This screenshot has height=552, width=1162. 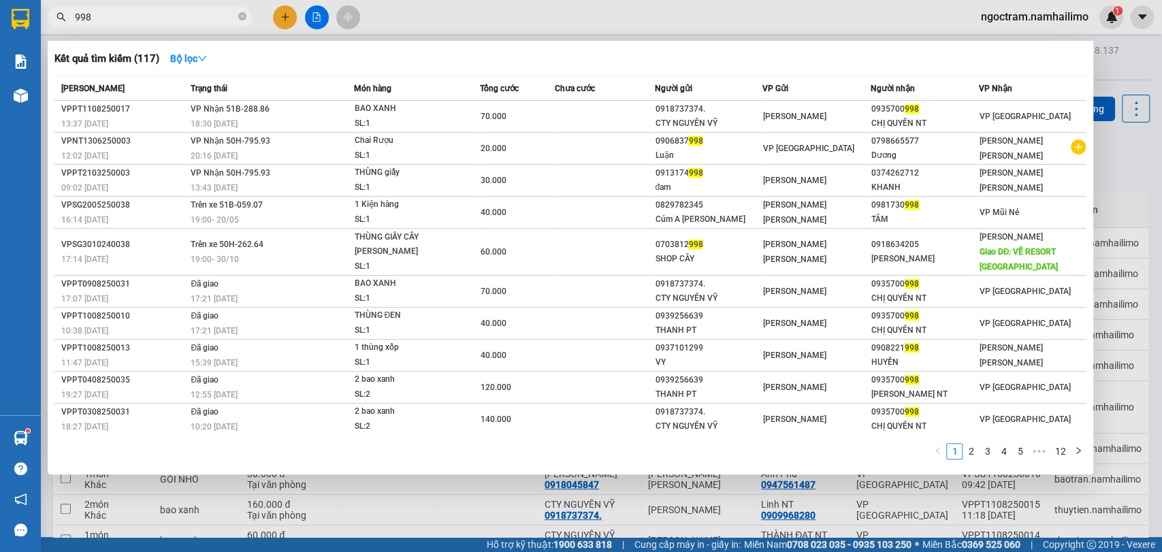 What do you see at coordinates (20, 438) in the screenshot?
I see `img: warehouse-icon` at bounding box center [20, 438].